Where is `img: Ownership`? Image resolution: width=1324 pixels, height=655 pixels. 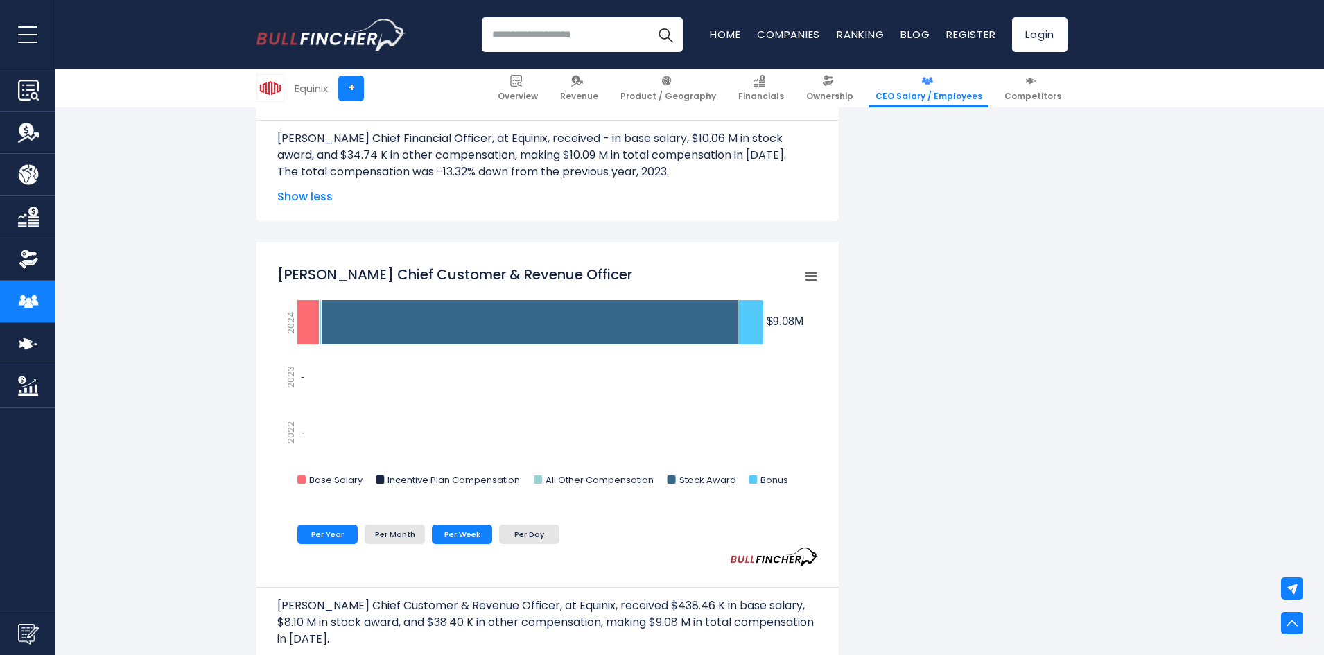 img: Ownership is located at coordinates (28, 259).